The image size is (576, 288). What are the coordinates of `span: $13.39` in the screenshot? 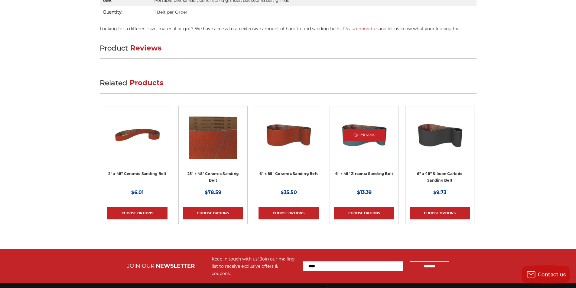 It's located at (364, 192).